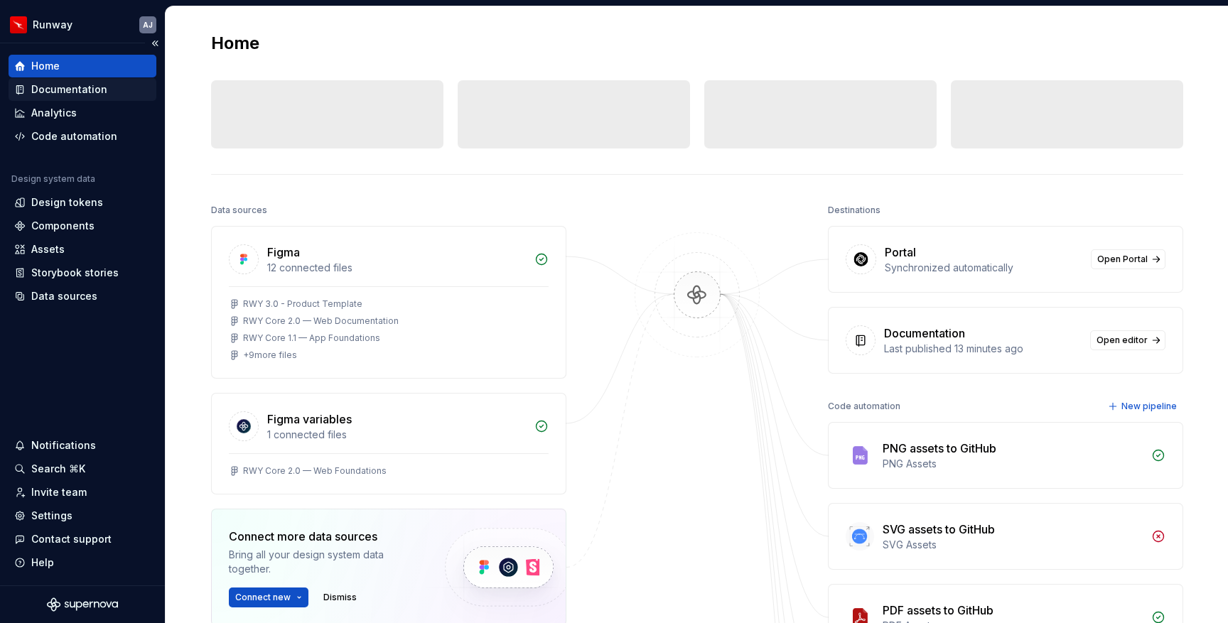 This screenshot has height=623, width=1228. I want to click on div: Components, so click(63, 226).